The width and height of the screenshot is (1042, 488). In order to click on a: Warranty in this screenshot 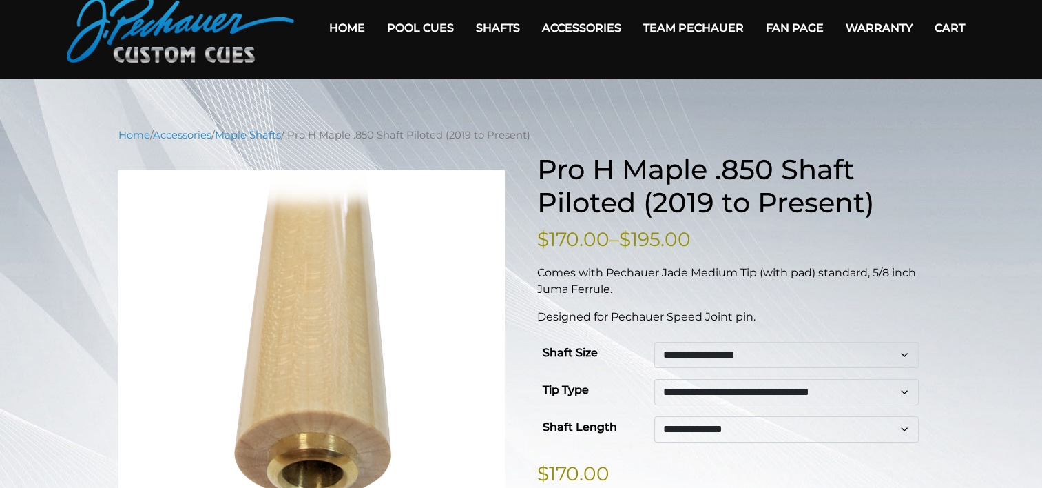, I will do `click(879, 28)`.